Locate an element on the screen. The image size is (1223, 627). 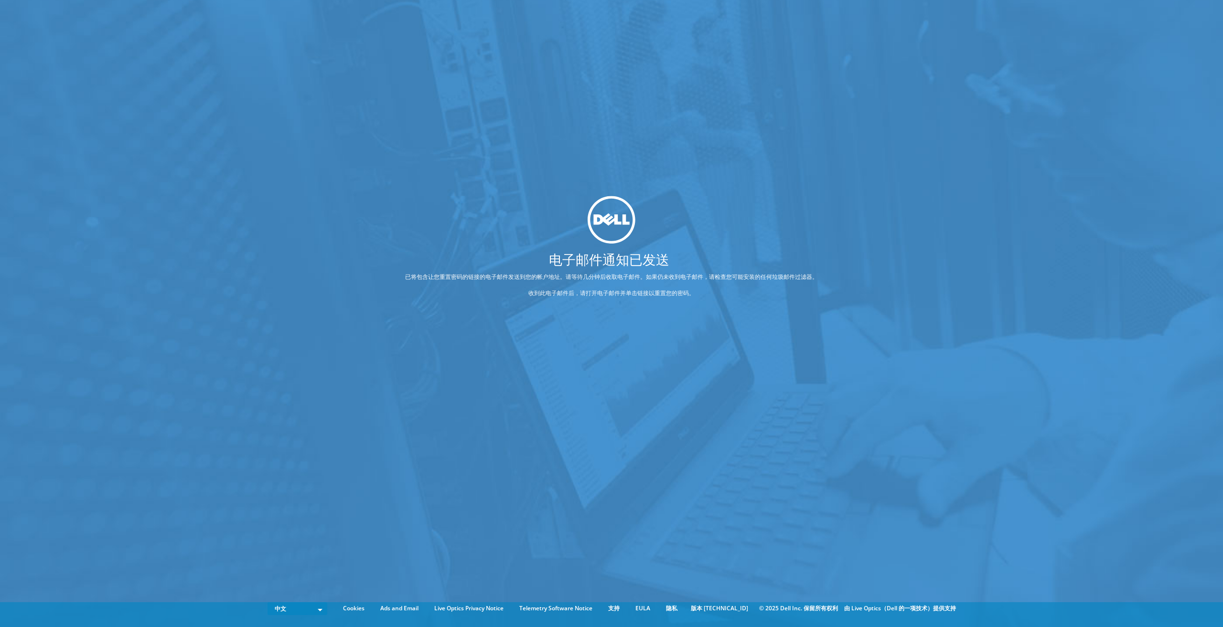
li: © 2025 Dell Inc. 保留所有权利 is located at coordinates (798, 608).